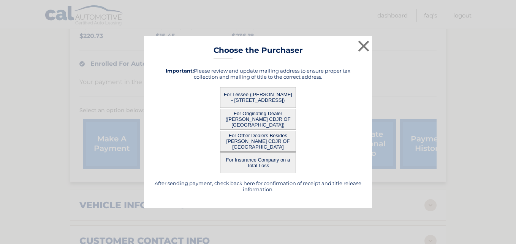 This screenshot has width=516, height=244. What do you see at coordinates (258, 163) in the screenshot?
I see `button: For Insurance Company on a Total Loss` at bounding box center [258, 163].